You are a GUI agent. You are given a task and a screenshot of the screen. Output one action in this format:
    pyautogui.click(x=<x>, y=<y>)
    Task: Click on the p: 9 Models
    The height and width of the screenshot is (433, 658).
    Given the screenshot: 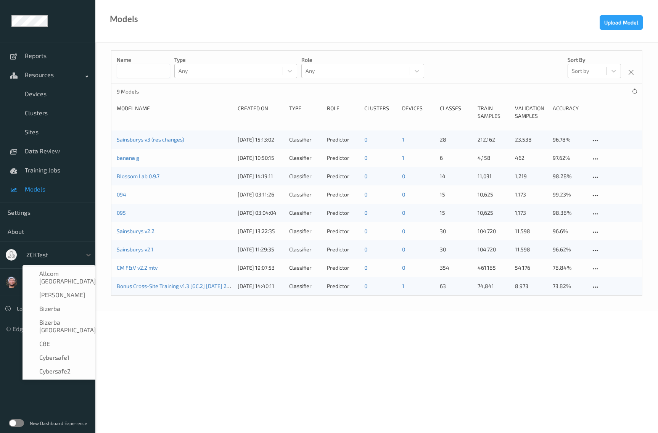 What is the action you would take?
    pyautogui.click(x=145, y=92)
    